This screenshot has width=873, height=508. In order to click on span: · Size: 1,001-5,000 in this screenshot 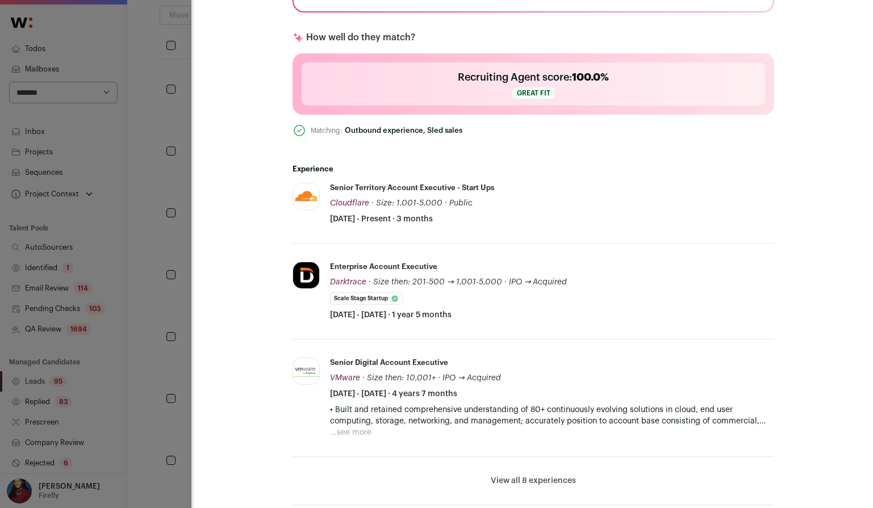, I will do `click(407, 203)`.